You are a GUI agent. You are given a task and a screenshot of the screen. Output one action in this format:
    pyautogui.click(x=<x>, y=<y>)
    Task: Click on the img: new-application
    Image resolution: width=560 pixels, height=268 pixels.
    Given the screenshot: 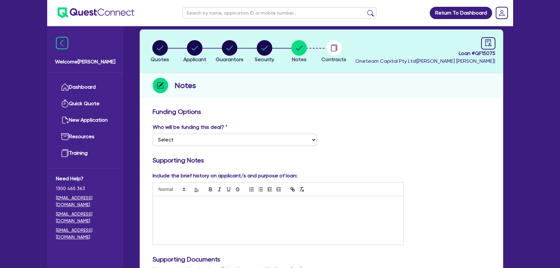 What is the action you would take?
    pyautogui.click(x=65, y=120)
    